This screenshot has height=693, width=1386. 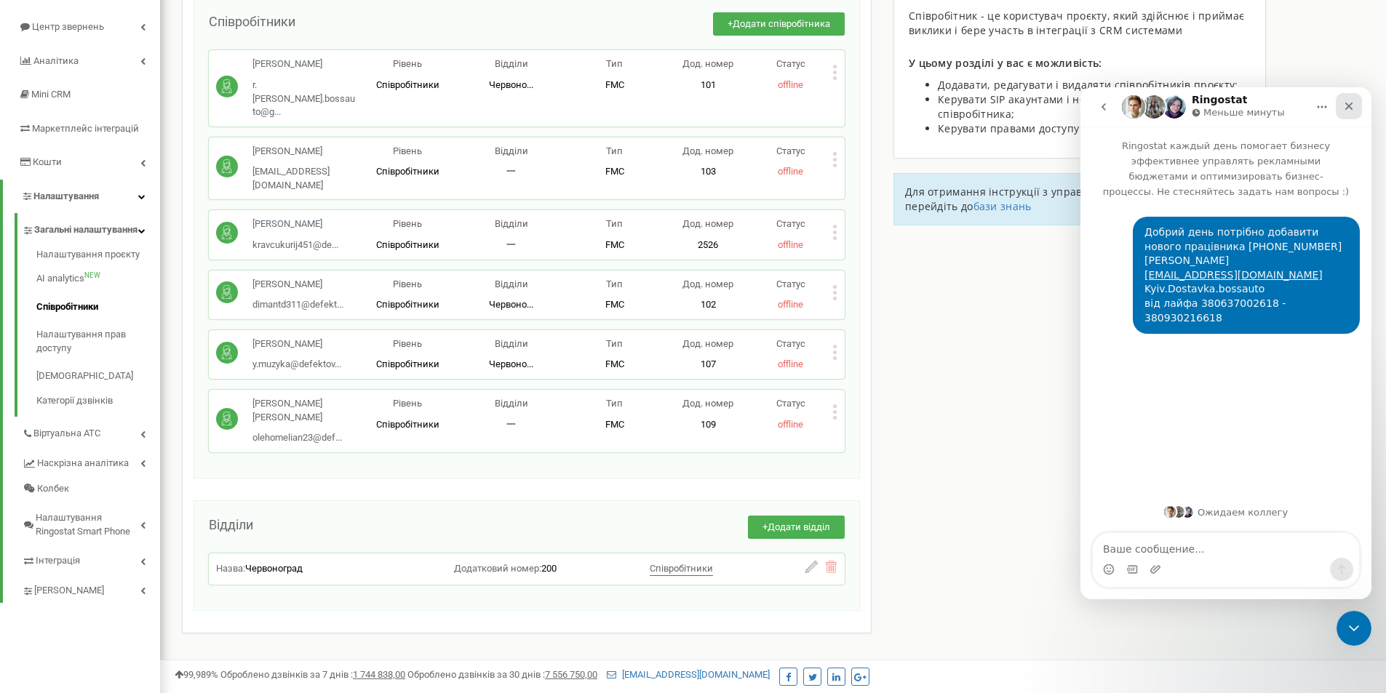 I want to click on div: Закрыть, so click(x=268, y=19).